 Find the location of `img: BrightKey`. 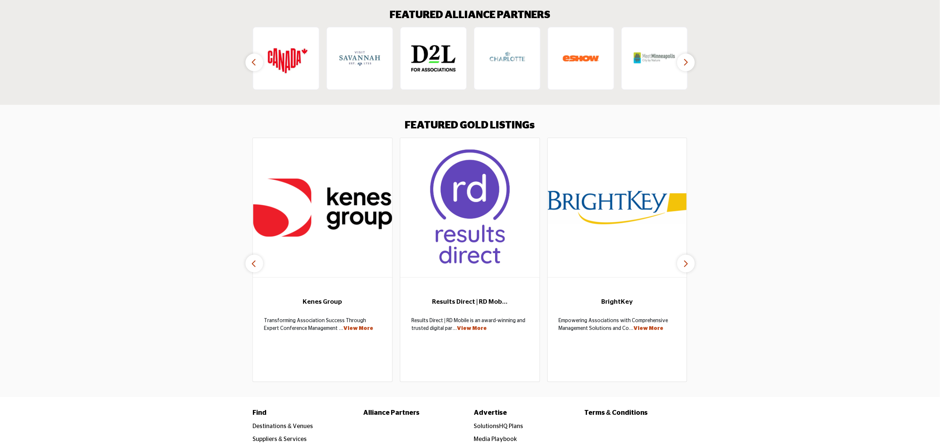

img: BrightKey is located at coordinates (617, 207).